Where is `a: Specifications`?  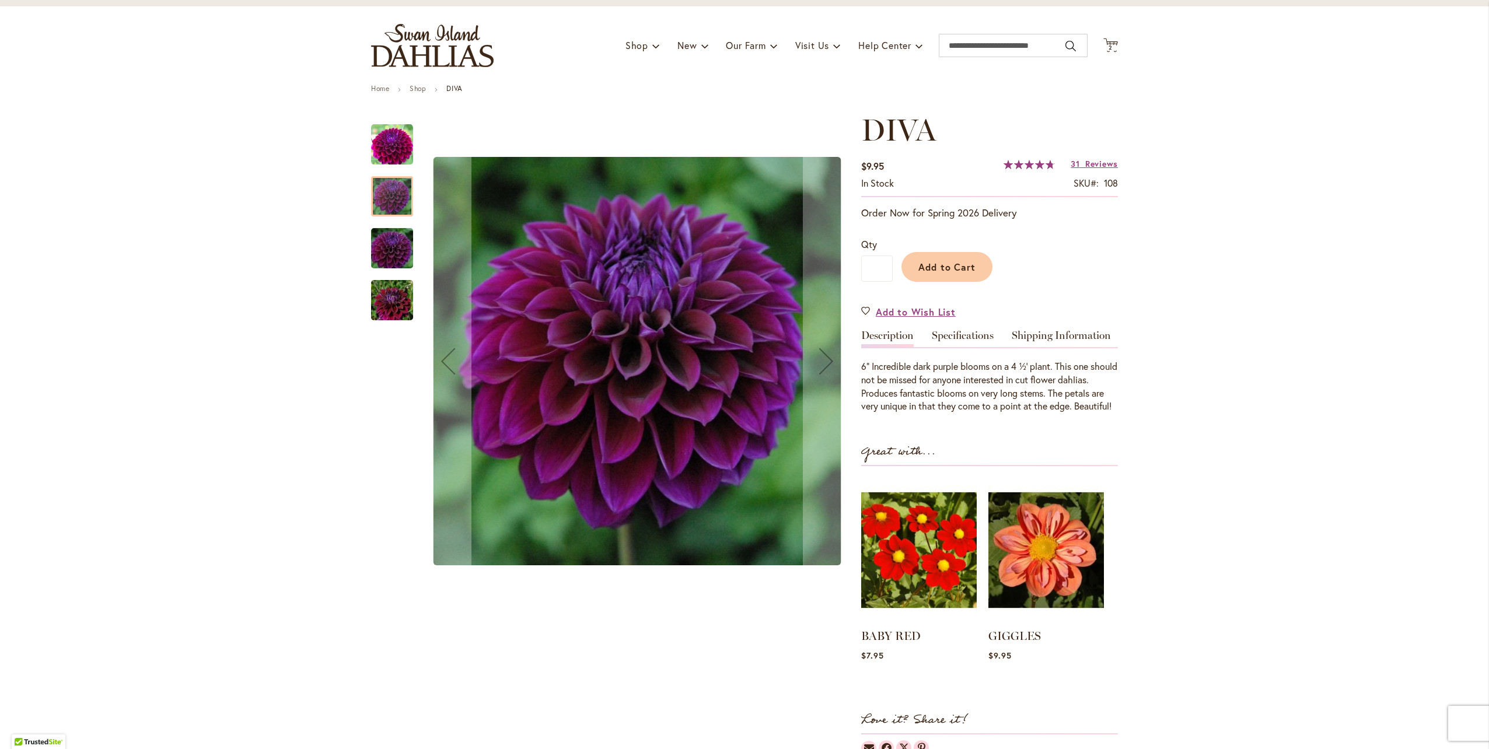
a: Specifications is located at coordinates (963, 338).